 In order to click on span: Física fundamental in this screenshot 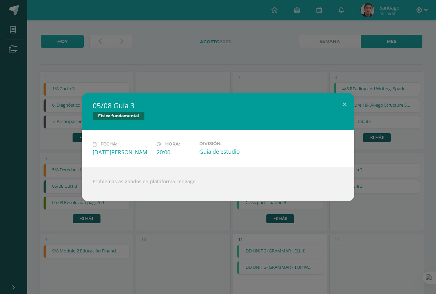, I will do `click(119, 116)`.